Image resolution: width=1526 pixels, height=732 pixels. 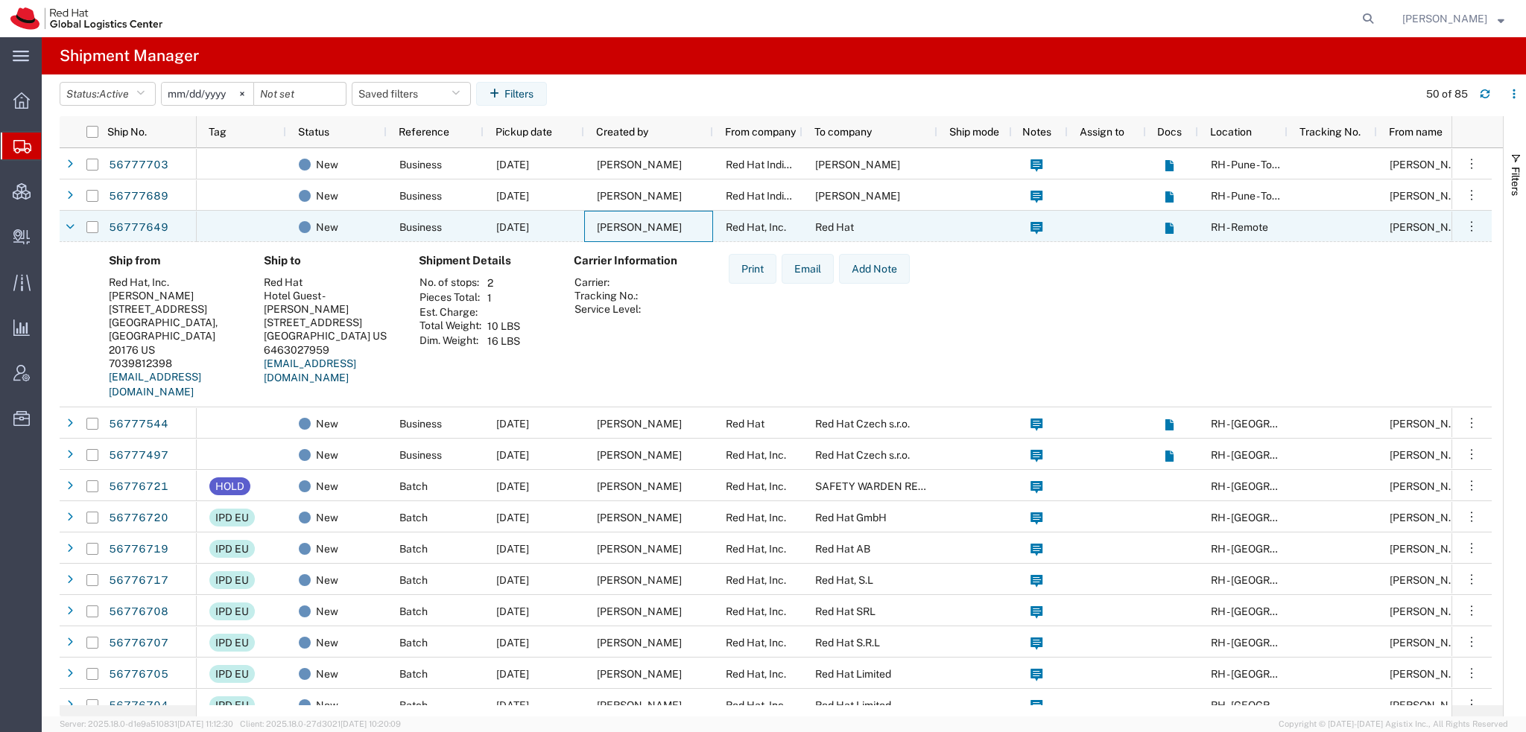 What do you see at coordinates (218, 132) in the screenshot?
I see `span: Tag` at bounding box center [218, 132].